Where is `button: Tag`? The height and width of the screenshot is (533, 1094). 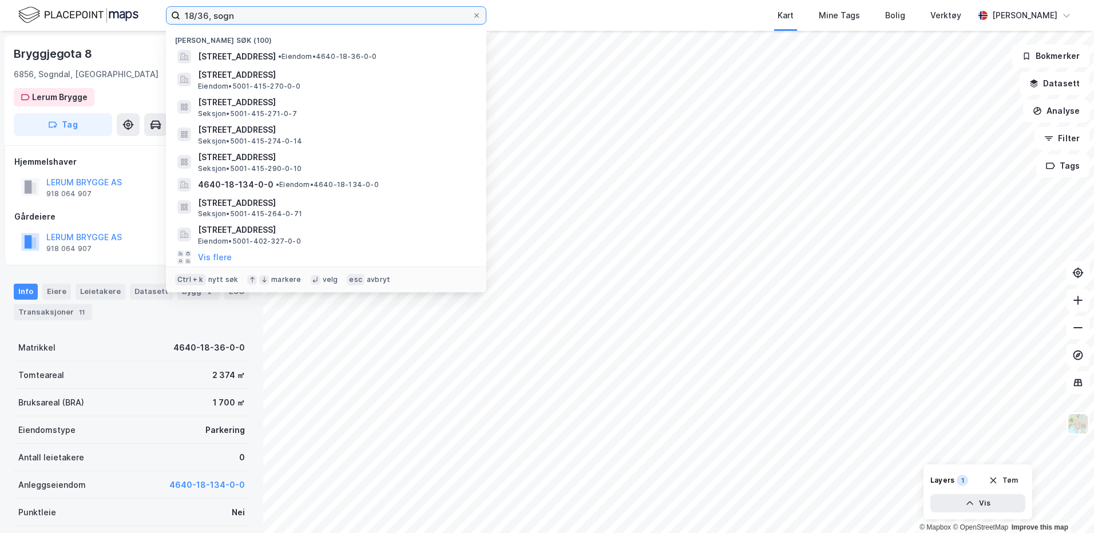
button: Tag is located at coordinates (63, 125).